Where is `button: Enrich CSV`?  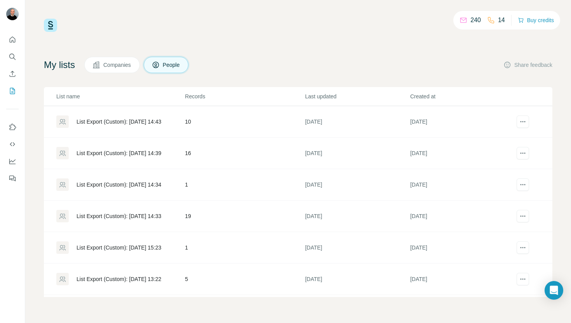 button: Enrich CSV is located at coordinates (12, 74).